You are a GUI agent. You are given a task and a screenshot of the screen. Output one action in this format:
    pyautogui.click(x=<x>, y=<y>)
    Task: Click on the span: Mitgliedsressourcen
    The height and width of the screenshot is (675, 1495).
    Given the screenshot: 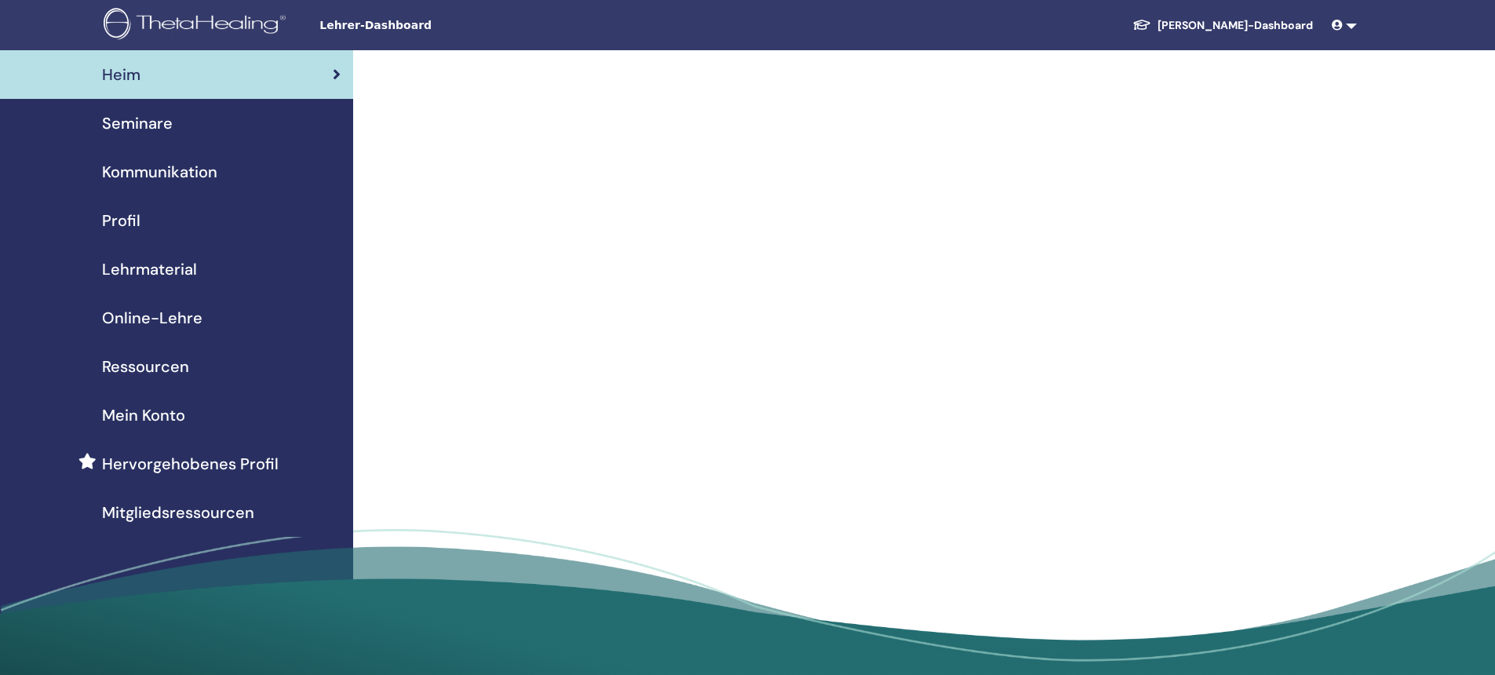 What is the action you would take?
    pyautogui.click(x=178, y=513)
    